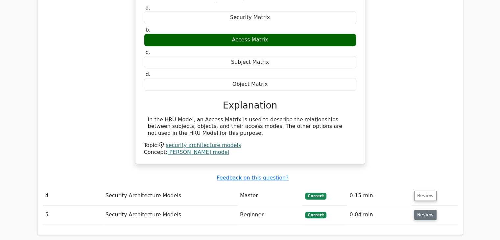 This screenshot has height=240, width=500. I want to click on h3: Explanation, so click(250, 106).